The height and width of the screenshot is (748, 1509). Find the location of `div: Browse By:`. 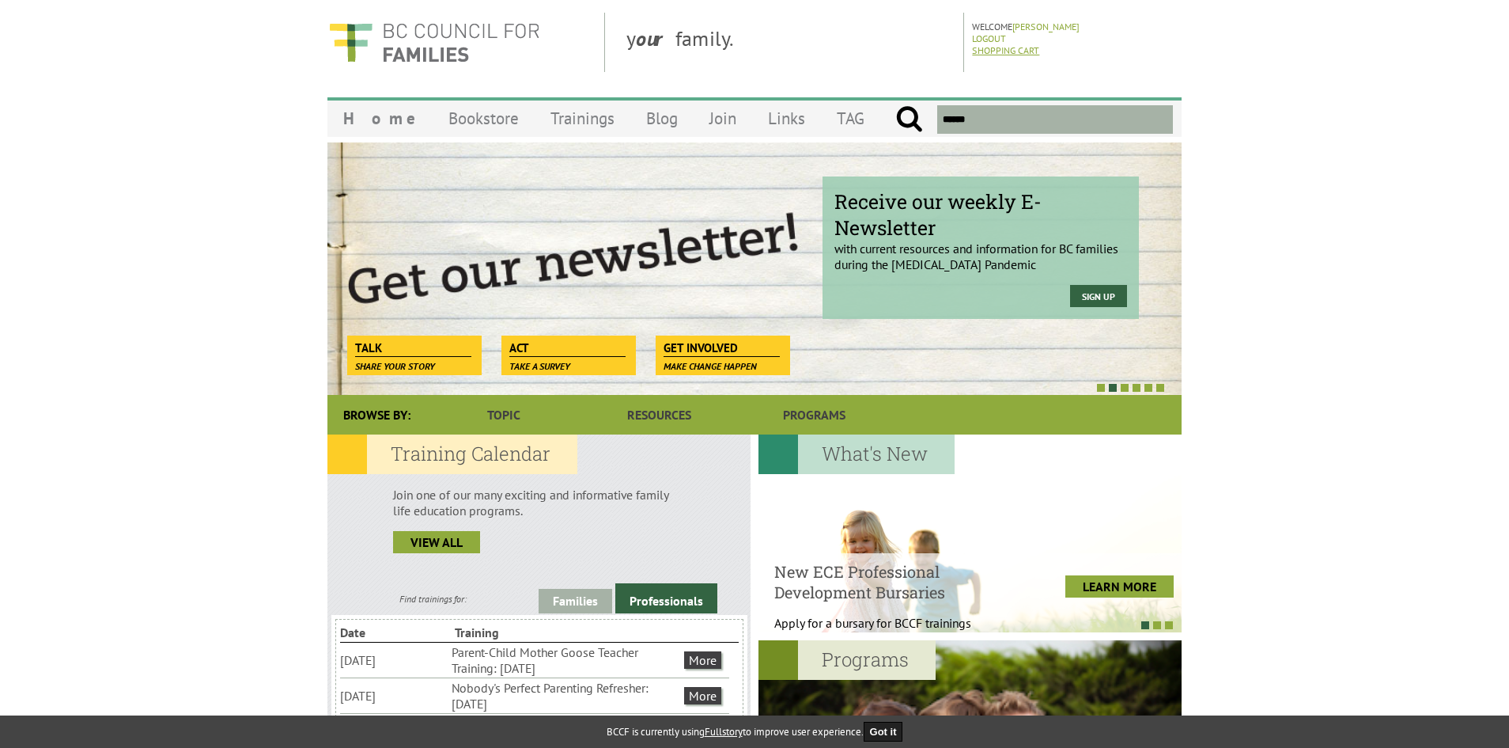

div: Browse By: is located at coordinates (377, 415).